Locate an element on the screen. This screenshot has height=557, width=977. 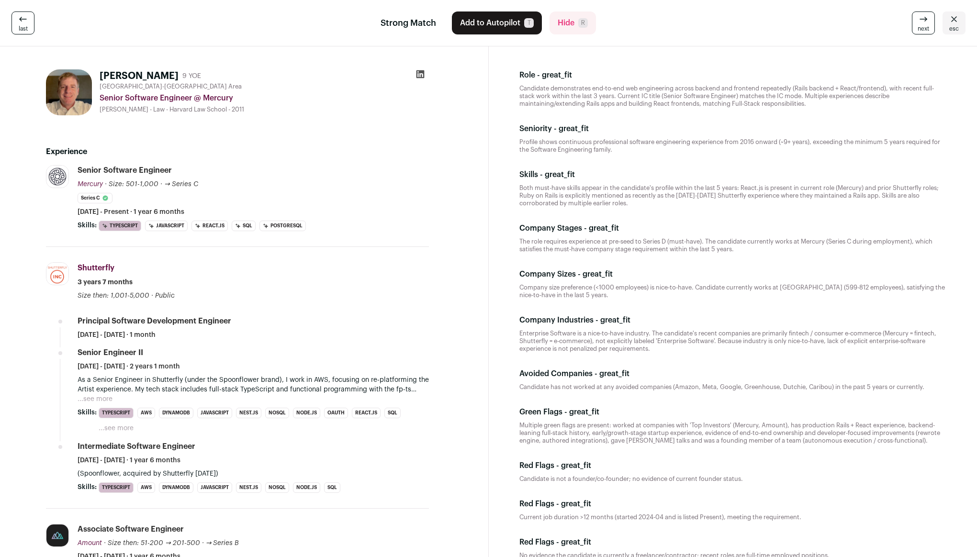
span: last is located at coordinates (23, 29).